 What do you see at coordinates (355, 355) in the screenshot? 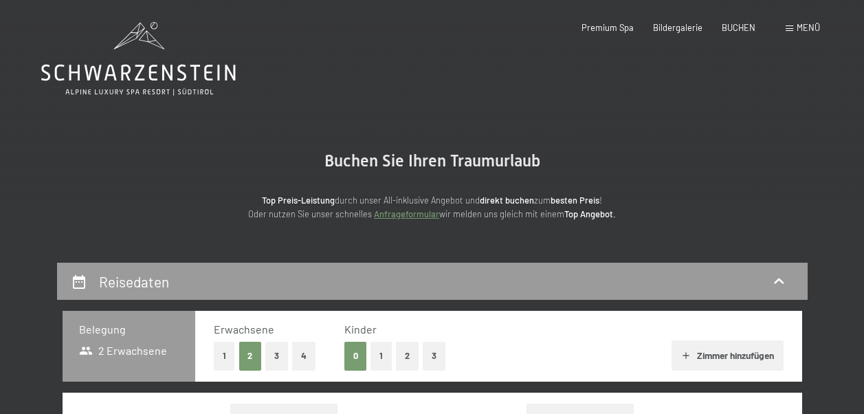
I see `button: 0` at bounding box center [355, 355].